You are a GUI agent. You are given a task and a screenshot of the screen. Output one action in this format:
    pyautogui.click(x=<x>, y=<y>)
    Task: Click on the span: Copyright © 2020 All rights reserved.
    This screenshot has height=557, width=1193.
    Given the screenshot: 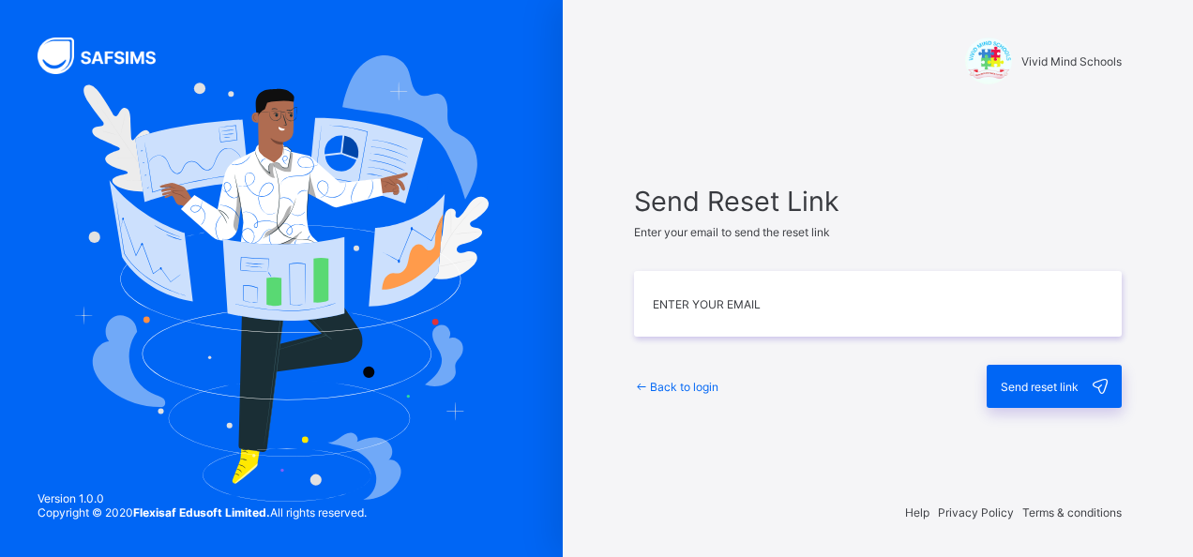 What is the action you would take?
    pyautogui.click(x=202, y=512)
    